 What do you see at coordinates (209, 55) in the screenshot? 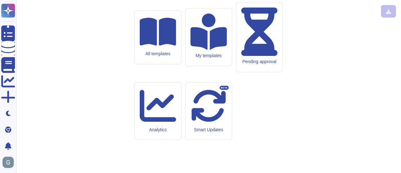
I see `div: My templates` at bounding box center [209, 55].